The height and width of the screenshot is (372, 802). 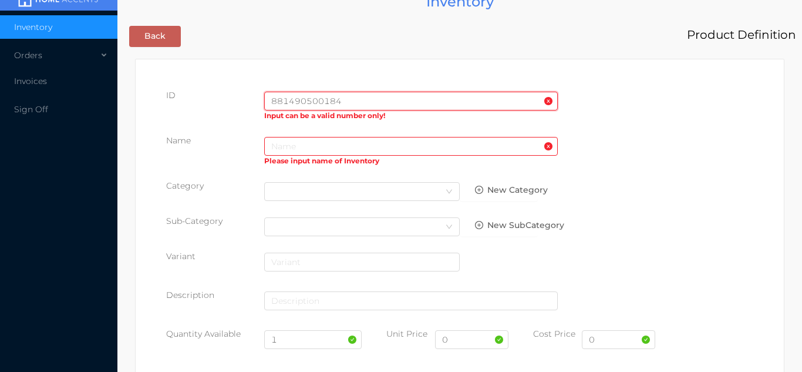 What do you see at coordinates (557, 334) in the screenshot?
I see `p: Cost Price` at bounding box center [557, 334].